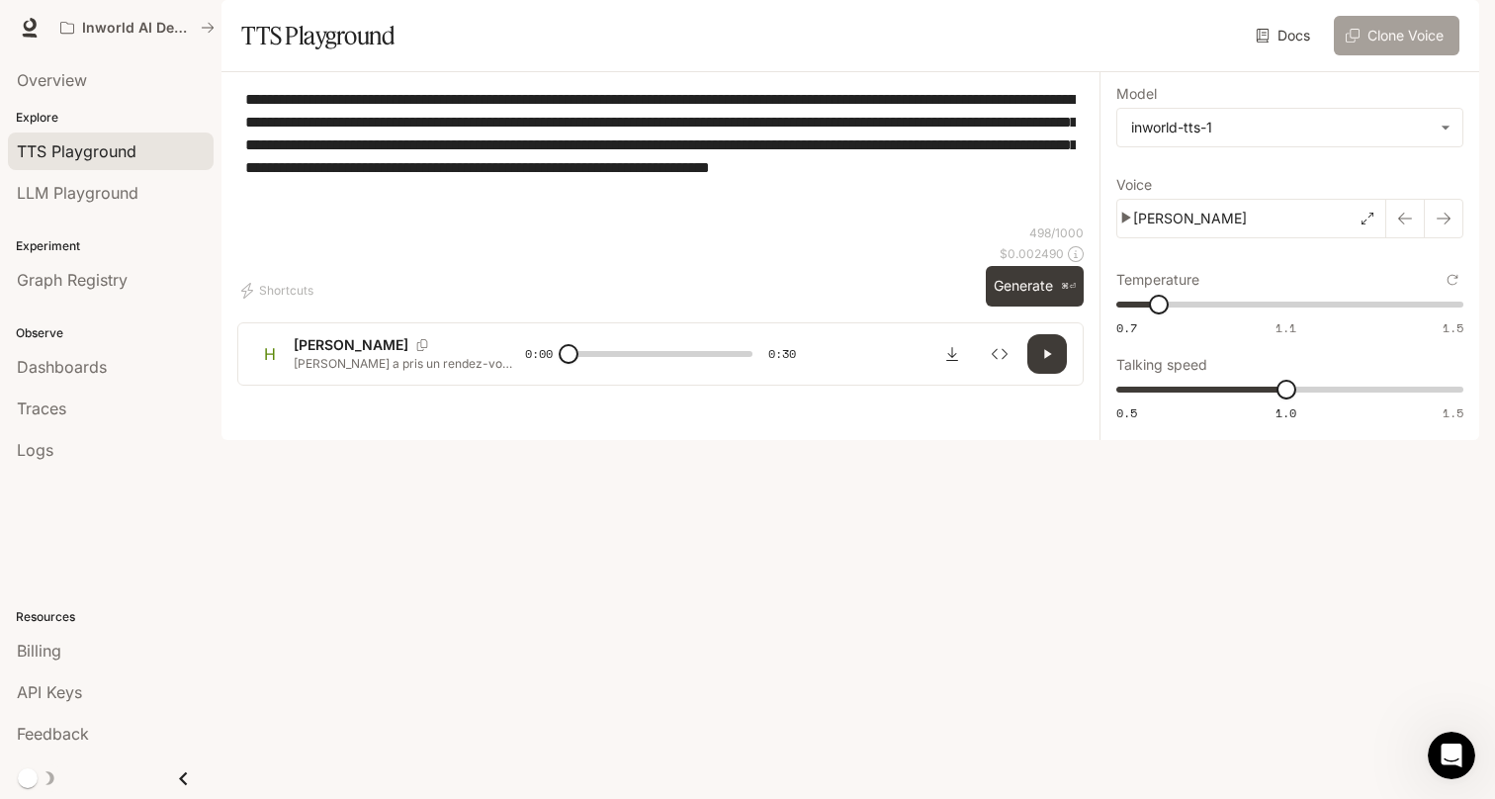 The image size is (1495, 799). What do you see at coordinates (1286, 327) in the screenshot?
I see `span: 1.1` at bounding box center [1286, 327].